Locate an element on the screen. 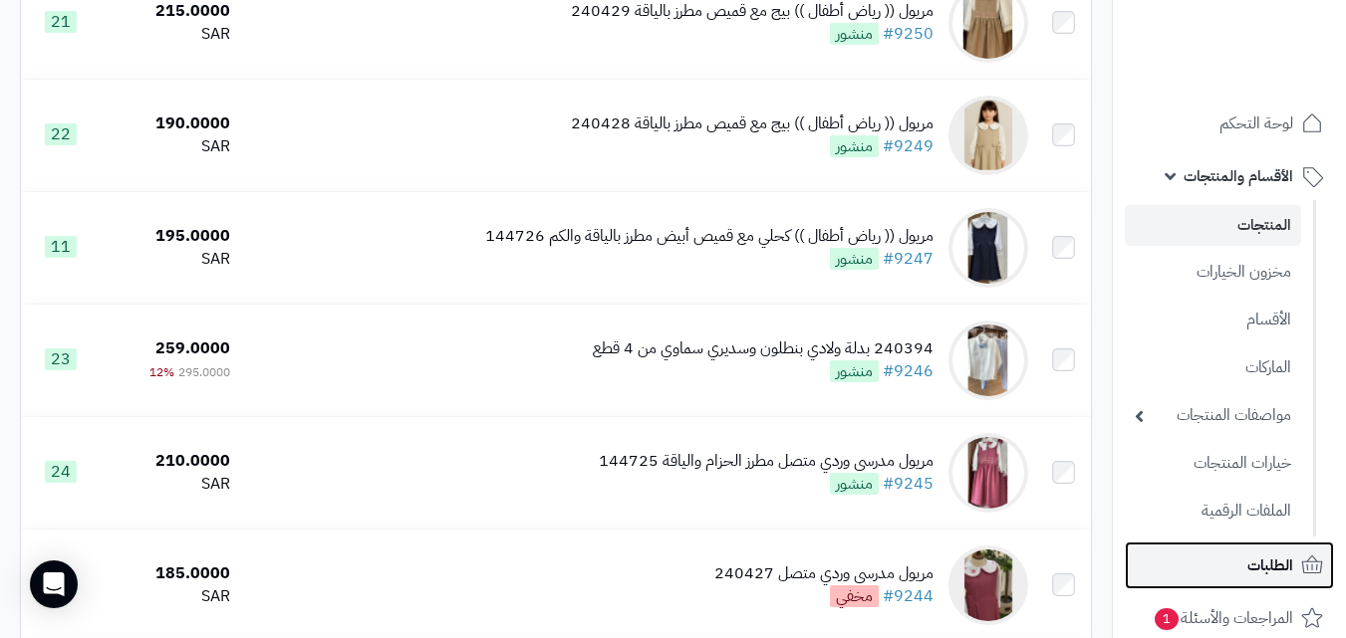 The width and height of the screenshot is (1346, 638). a: الملفات الرقمية is located at coordinates (1212, 511).